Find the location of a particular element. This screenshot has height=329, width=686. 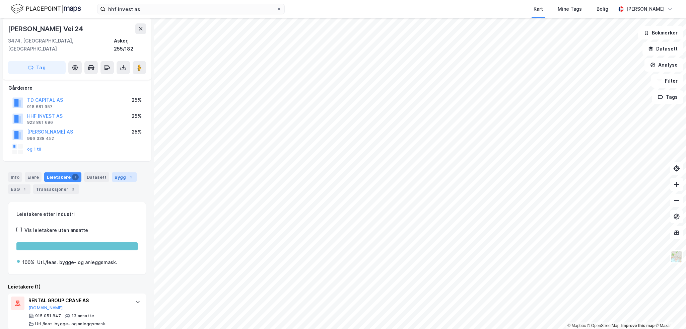

div: Vis leietakere uten ansatte is located at coordinates (56, 230).